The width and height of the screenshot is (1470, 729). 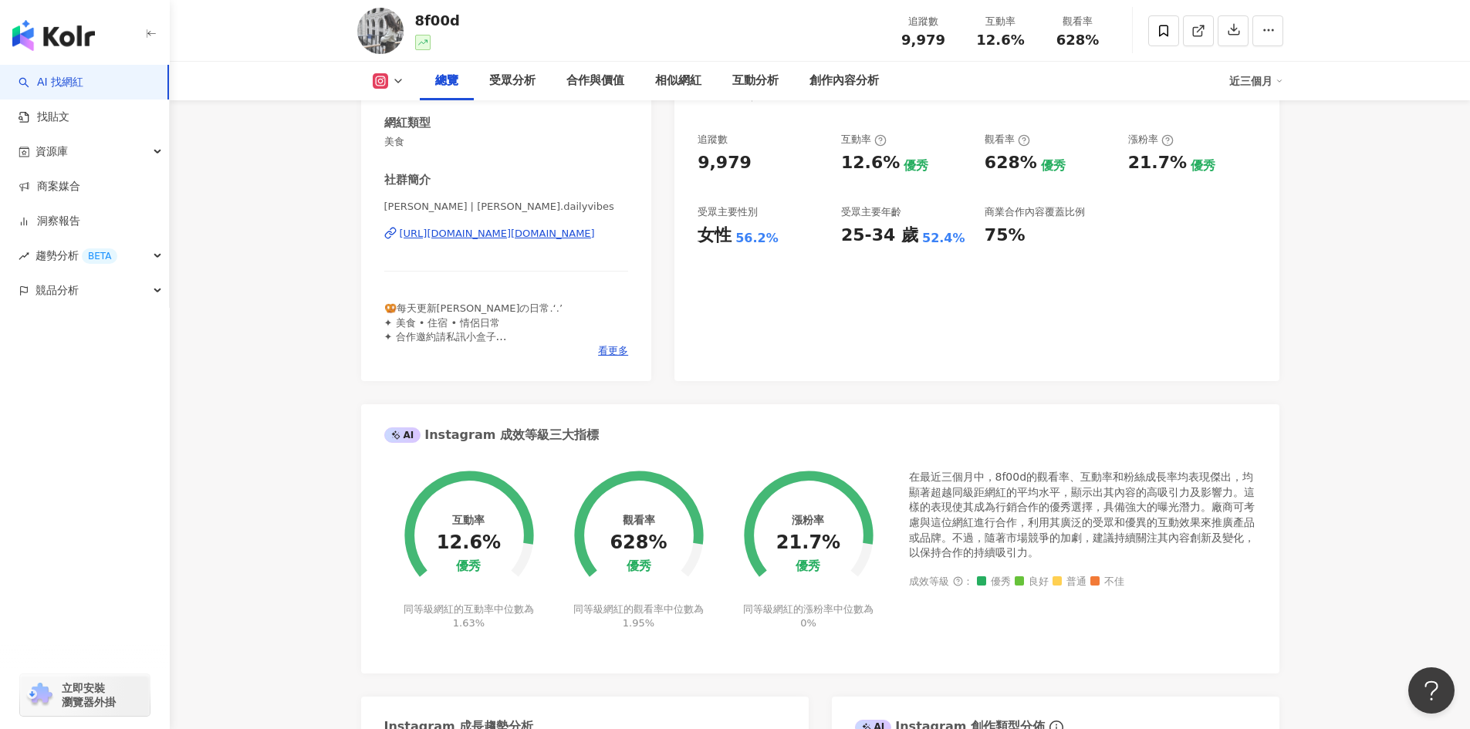 I want to click on div: 25-34 歲, so click(x=880, y=235).